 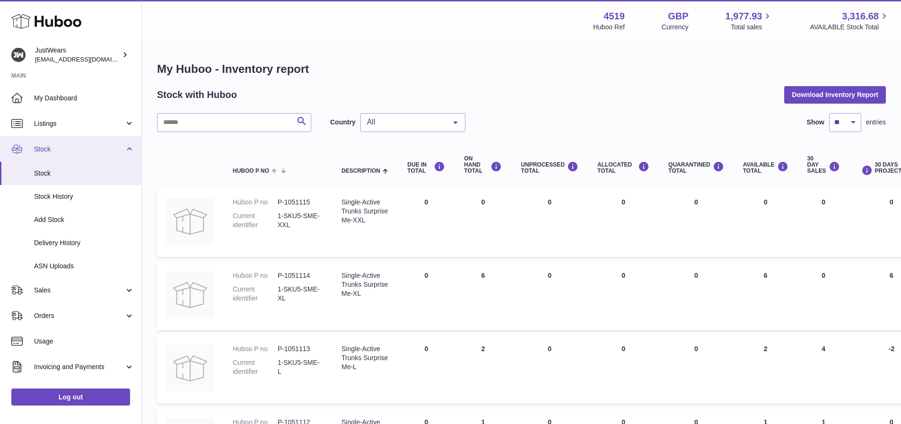 What do you see at coordinates (361, 171) in the screenshot?
I see `span: Description` at bounding box center [361, 171].